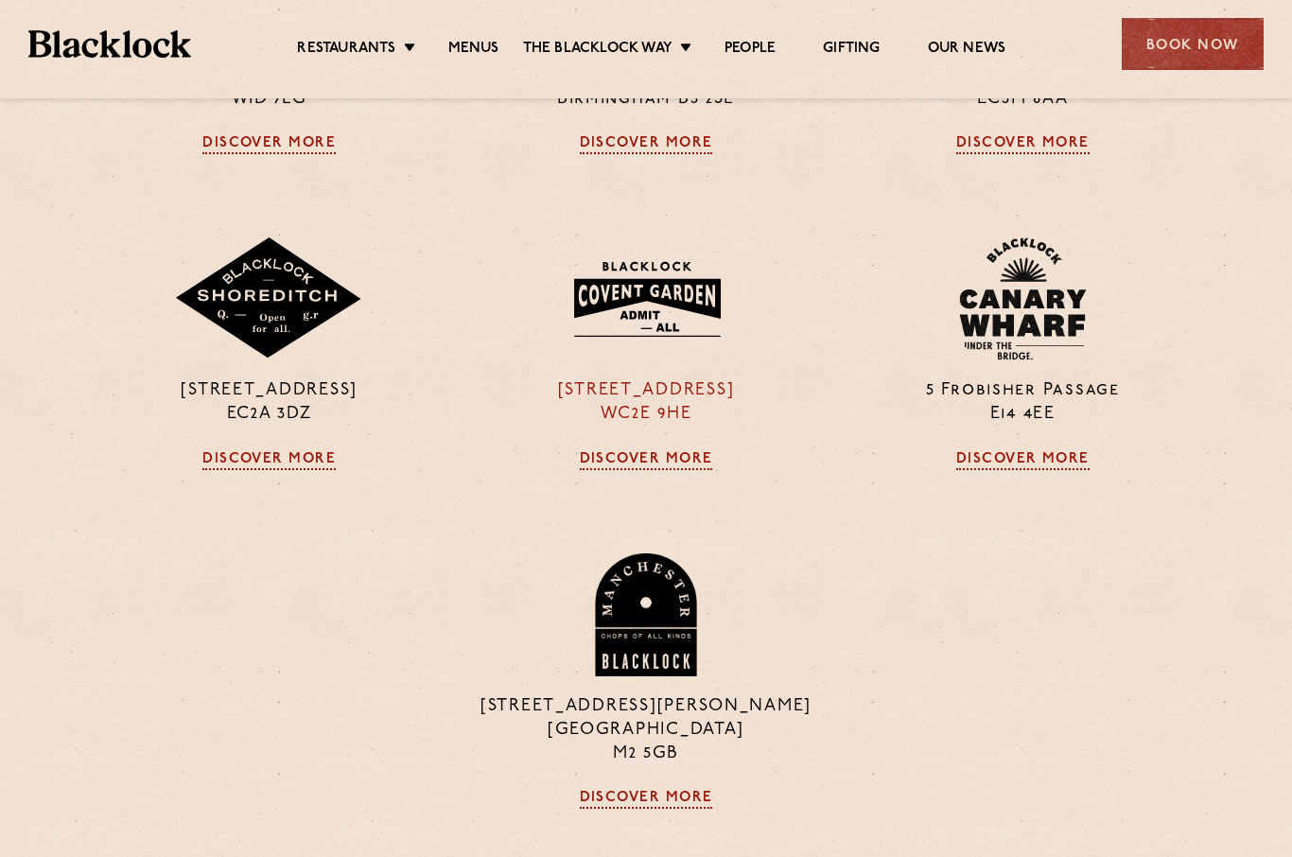  Describe the element at coordinates (851, 49) in the screenshot. I see `a: Gifting` at that location.